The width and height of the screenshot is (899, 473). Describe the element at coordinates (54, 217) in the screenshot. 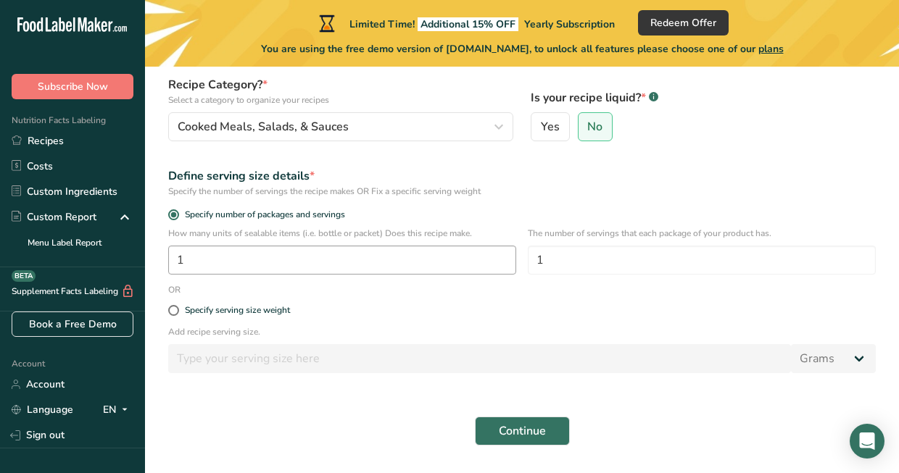

I see `div: Custom Report` at that location.